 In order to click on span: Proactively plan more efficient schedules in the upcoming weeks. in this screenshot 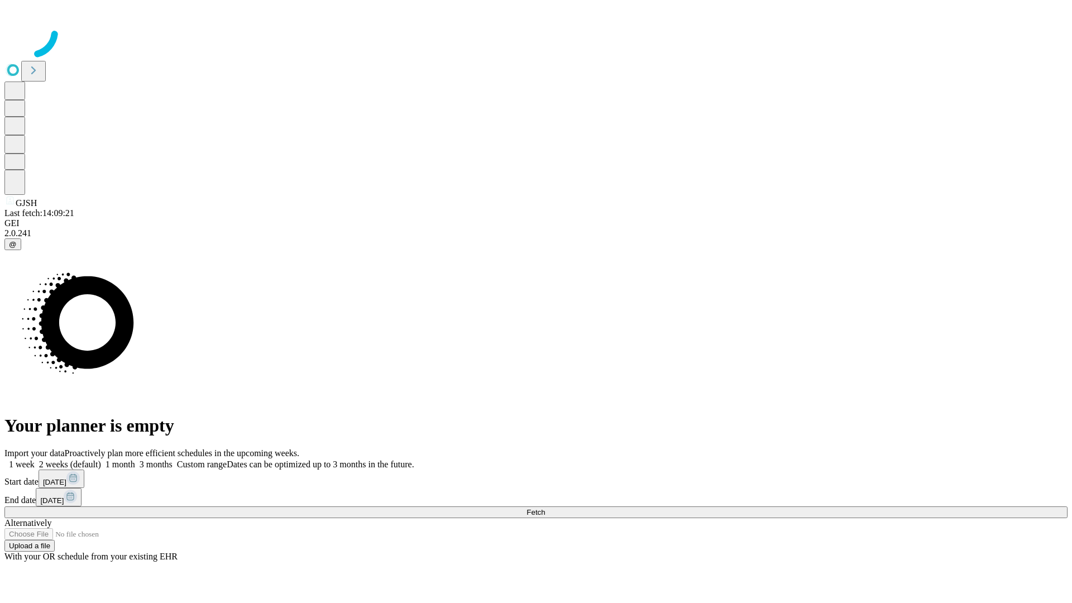, I will do `click(182, 453)`.